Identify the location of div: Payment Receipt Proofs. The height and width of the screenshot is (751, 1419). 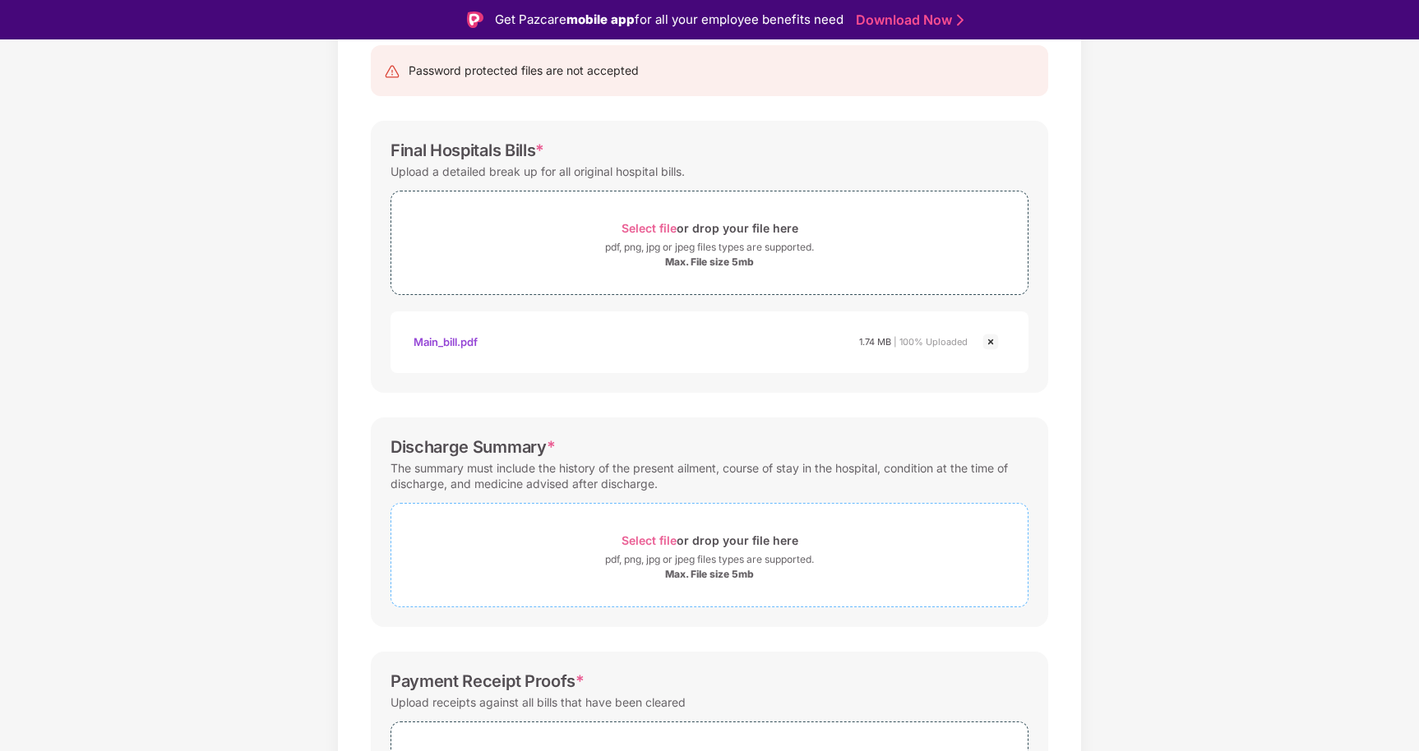
(487, 681).